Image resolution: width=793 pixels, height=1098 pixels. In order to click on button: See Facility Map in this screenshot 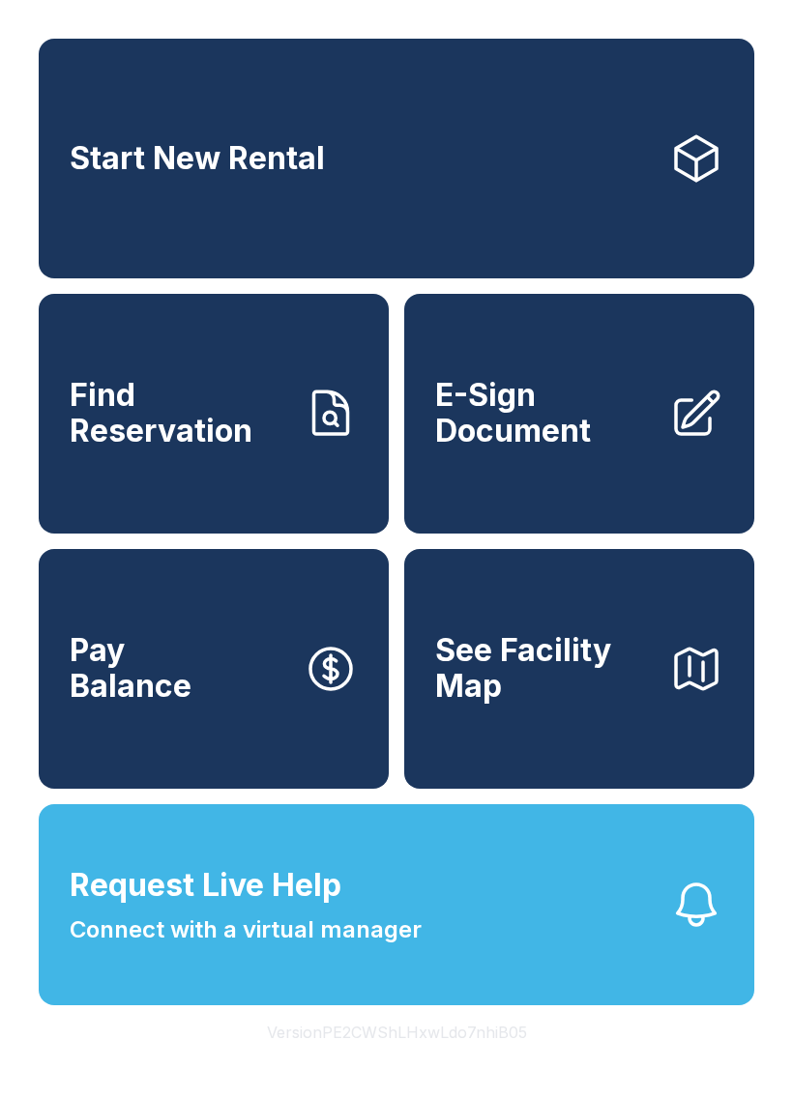, I will do `click(579, 669)`.